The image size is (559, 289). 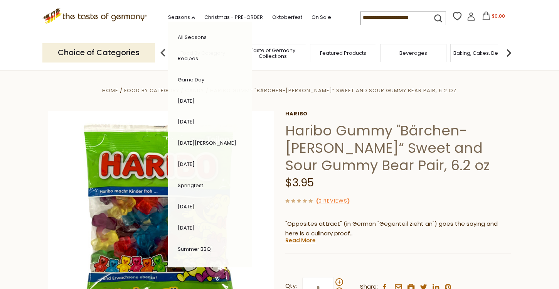 What do you see at coordinates (343, 53) in the screenshot?
I see `a: Featured Products` at bounding box center [343, 53].